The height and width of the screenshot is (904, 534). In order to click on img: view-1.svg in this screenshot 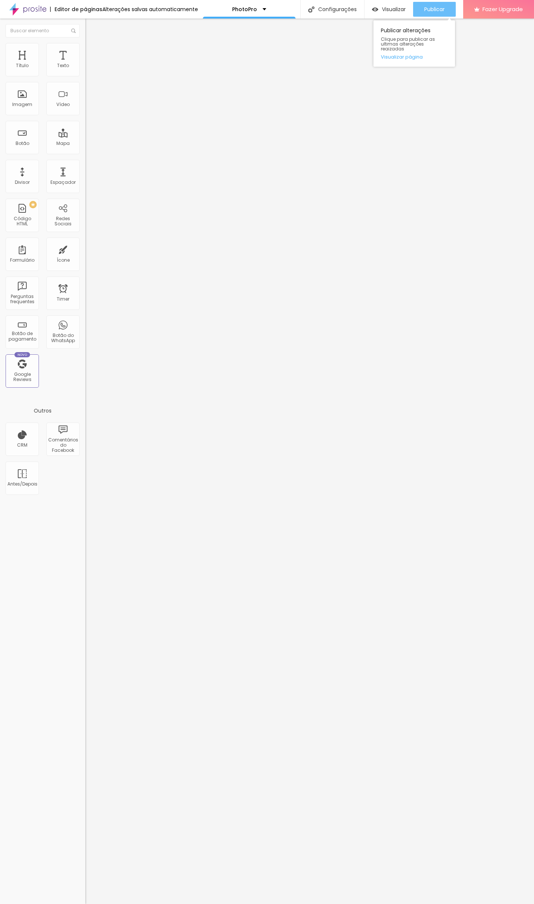, I will do `click(375, 9)`.